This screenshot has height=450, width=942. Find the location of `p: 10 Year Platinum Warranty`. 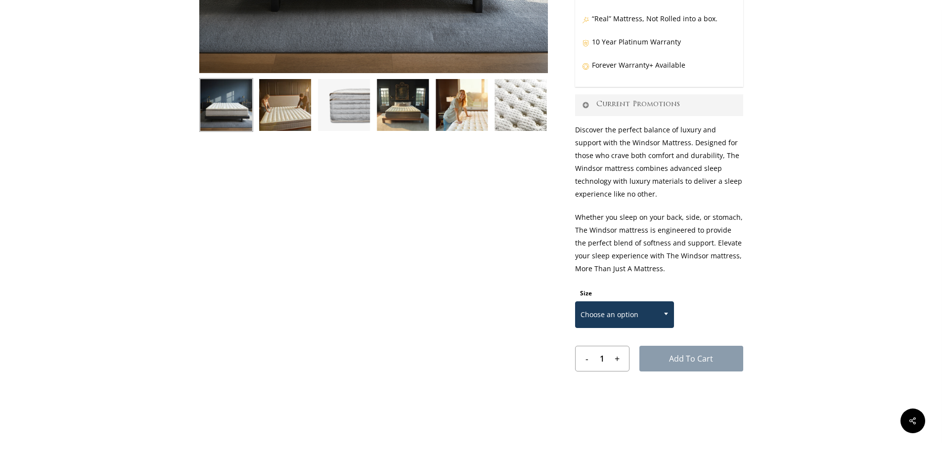

p: 10 Year Platinum Warranty is located at coordinates (659, 47).